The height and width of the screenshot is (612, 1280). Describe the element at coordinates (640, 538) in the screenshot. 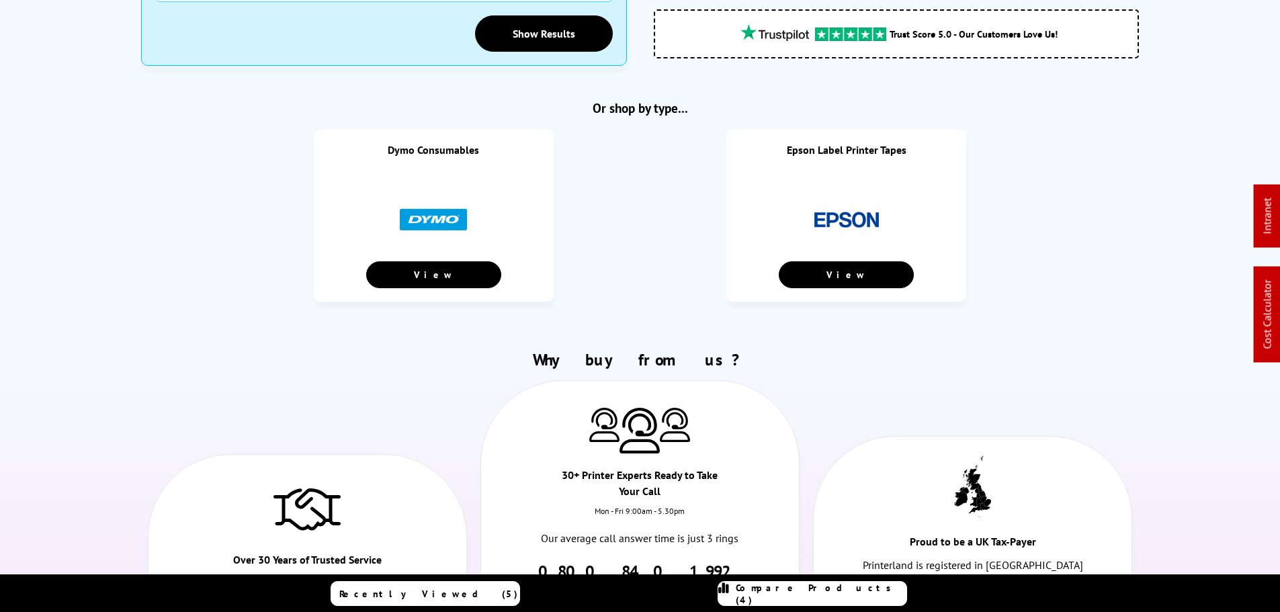

I see `p: Our average call answer time is just 3 rings` at that location.